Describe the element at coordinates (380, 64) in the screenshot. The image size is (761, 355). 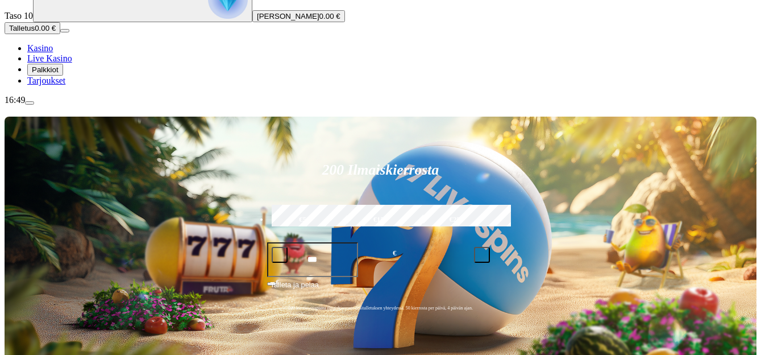
I see `nav: Main menu` at that location.